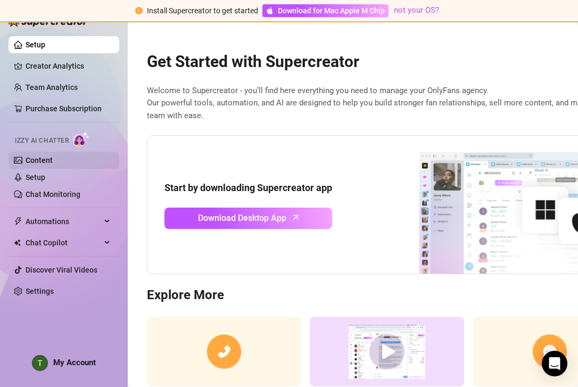 Image resolution: width=578 pixels, height=387 pixels. I want to click on a: Team Analytics, so click(52, 87).